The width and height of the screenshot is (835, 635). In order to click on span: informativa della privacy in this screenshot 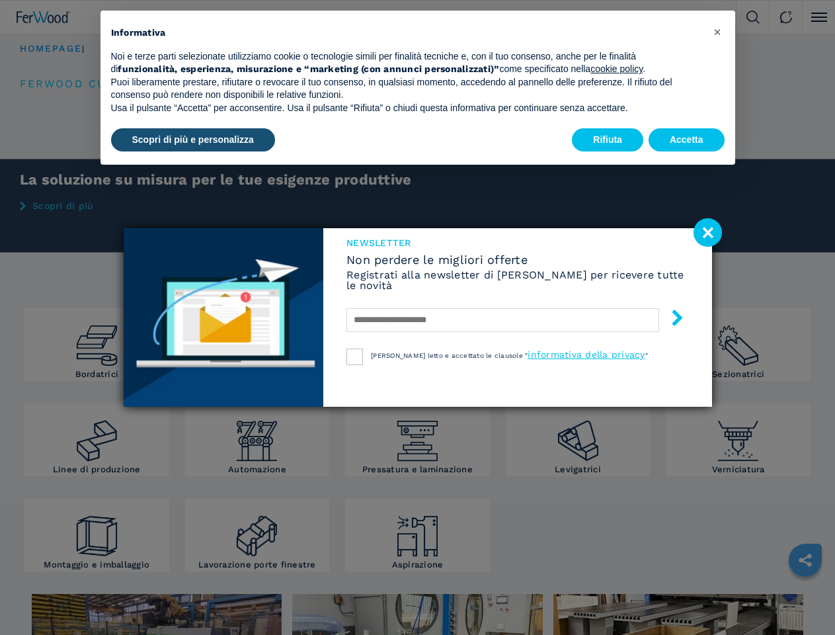, I will do `click(586, 354)`.